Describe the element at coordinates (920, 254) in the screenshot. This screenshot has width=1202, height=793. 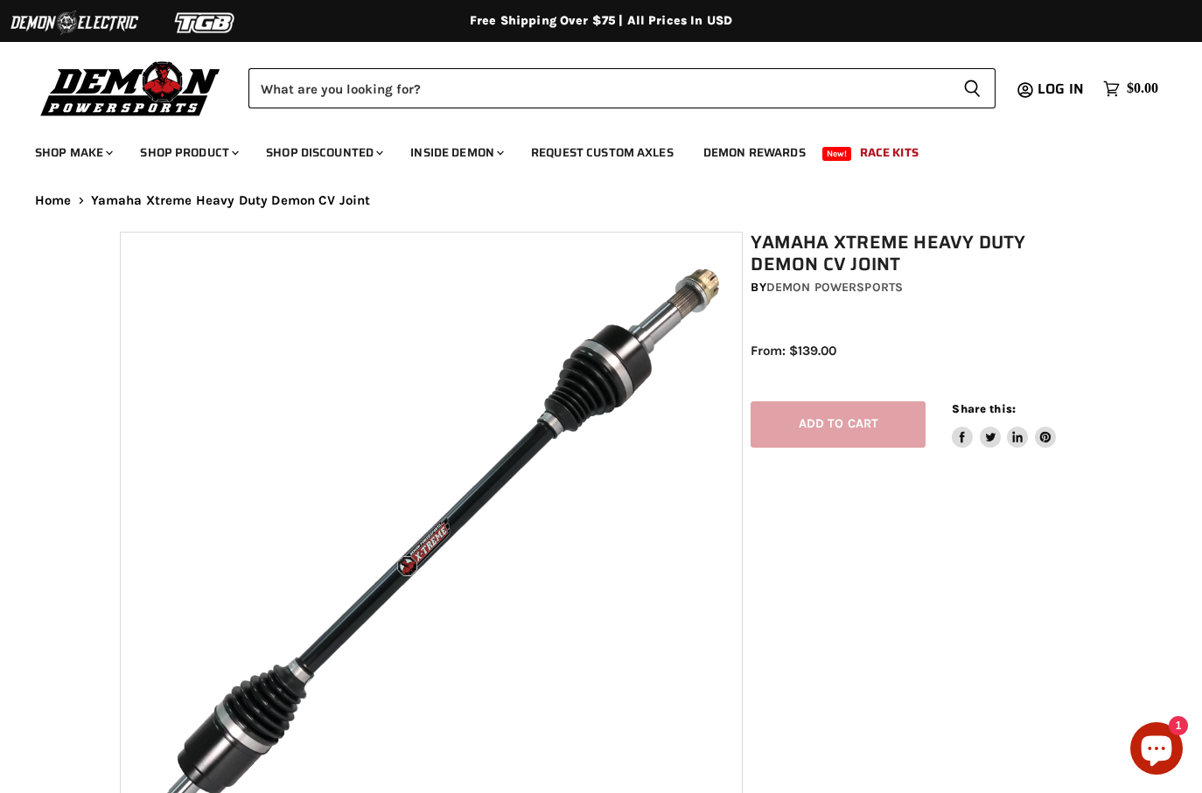
I see `h1: Yamaha Xtreme Heavy Duty Demon CV Joint` at that location.